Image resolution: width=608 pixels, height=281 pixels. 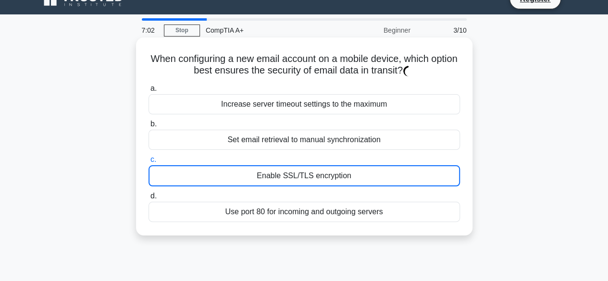 I want to click on div: Increase server timeout settings to the maximum, so click(x=304, y=104).